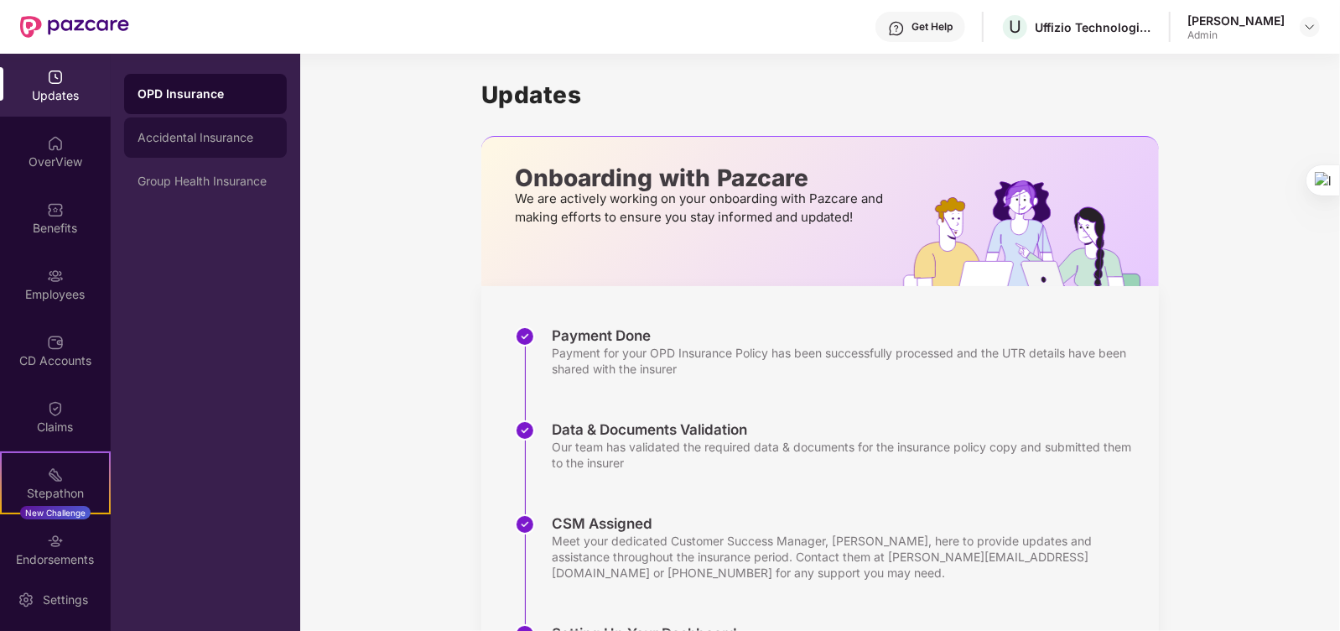  Describe the element at coordinates (205, 138) in the screenshot. I see `div: Accidental Insurance` at that location.